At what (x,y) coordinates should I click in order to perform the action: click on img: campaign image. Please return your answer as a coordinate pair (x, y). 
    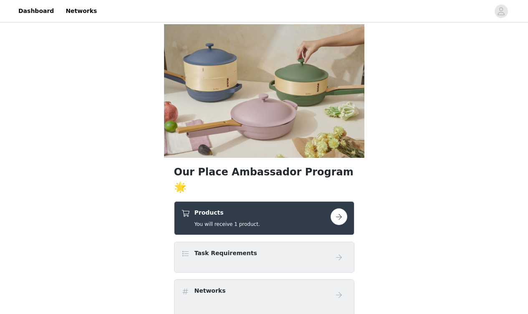
    Looking at the image, I should click on (264, 91).